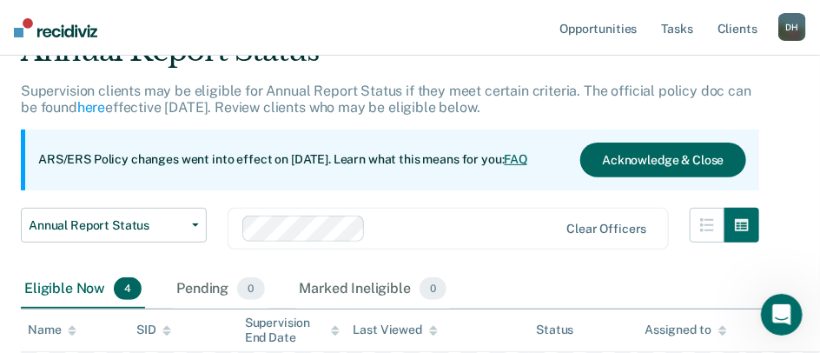 The width and height of the screenshot is (820, 353). What do you see at coordinates (292, 330) in the screenshot?
I see `div: Supervision End Date` at bounding box center [292, 330].